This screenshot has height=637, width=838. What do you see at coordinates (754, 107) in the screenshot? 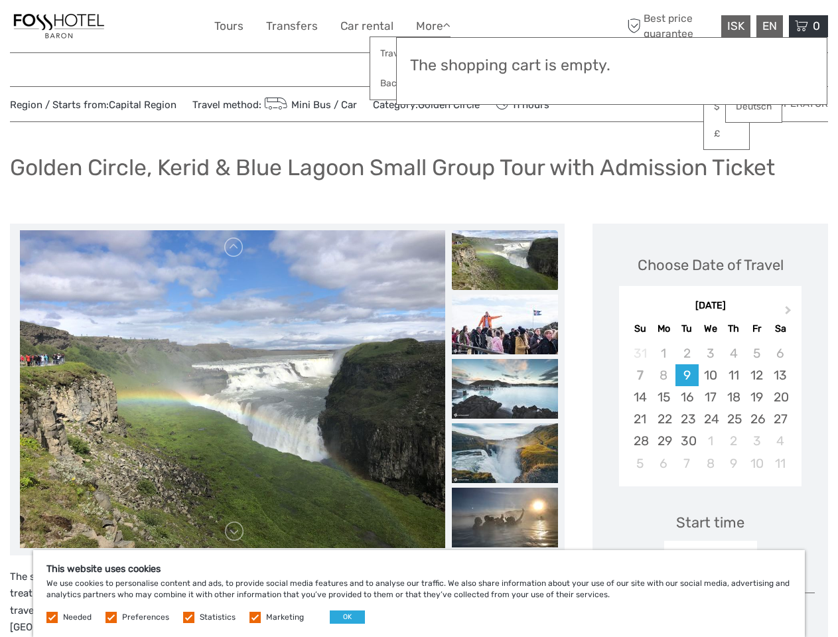
I see `a: Deutsch` at bounding box center [754, 107].